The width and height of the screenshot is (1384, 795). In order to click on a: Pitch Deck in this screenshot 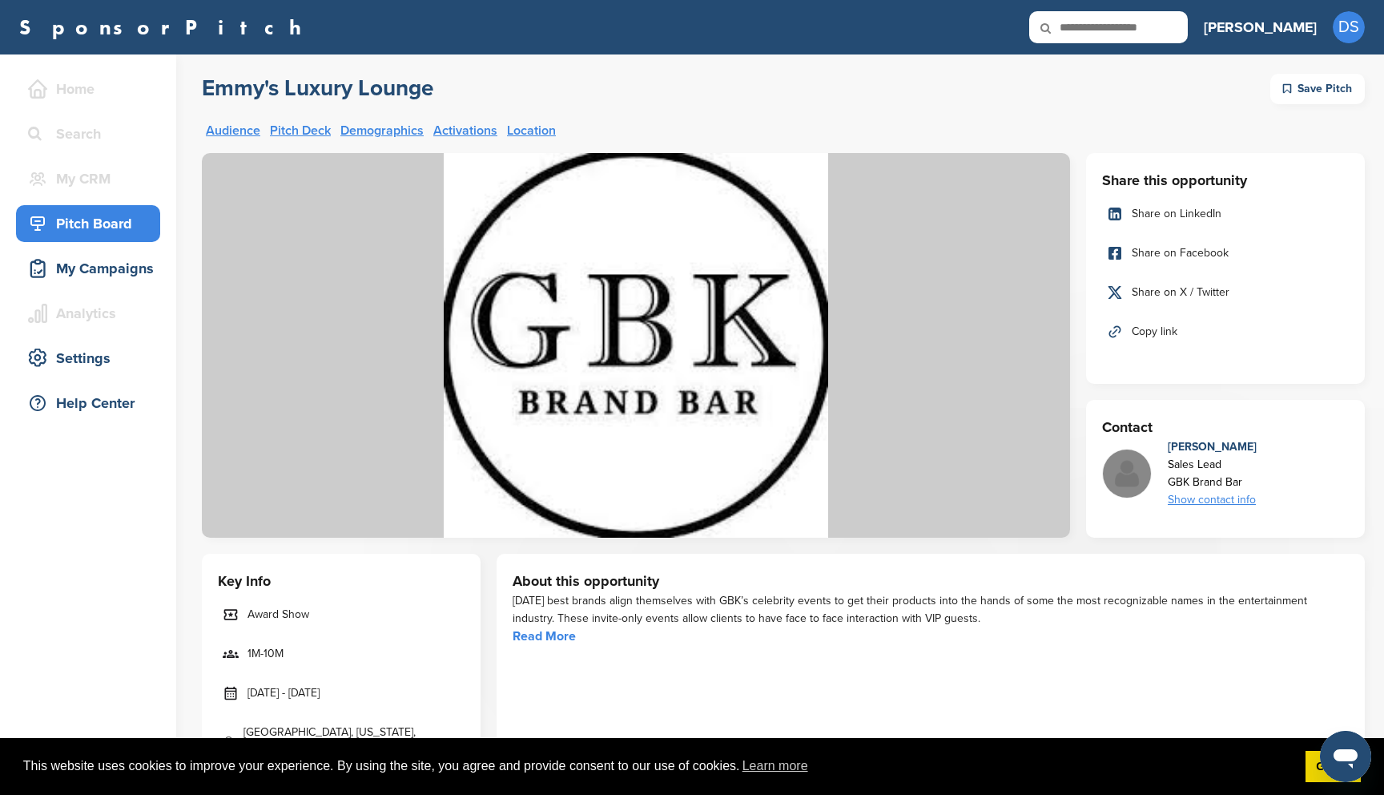, I will do `click(300, 131)`.